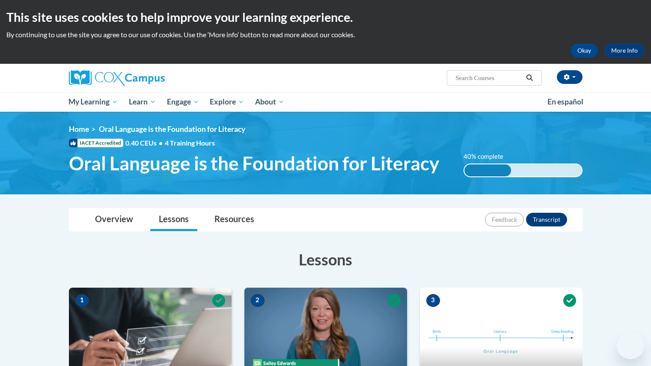 This screenshot has height=366, width=651. I want to click on a: Resources, so click(234, 220).